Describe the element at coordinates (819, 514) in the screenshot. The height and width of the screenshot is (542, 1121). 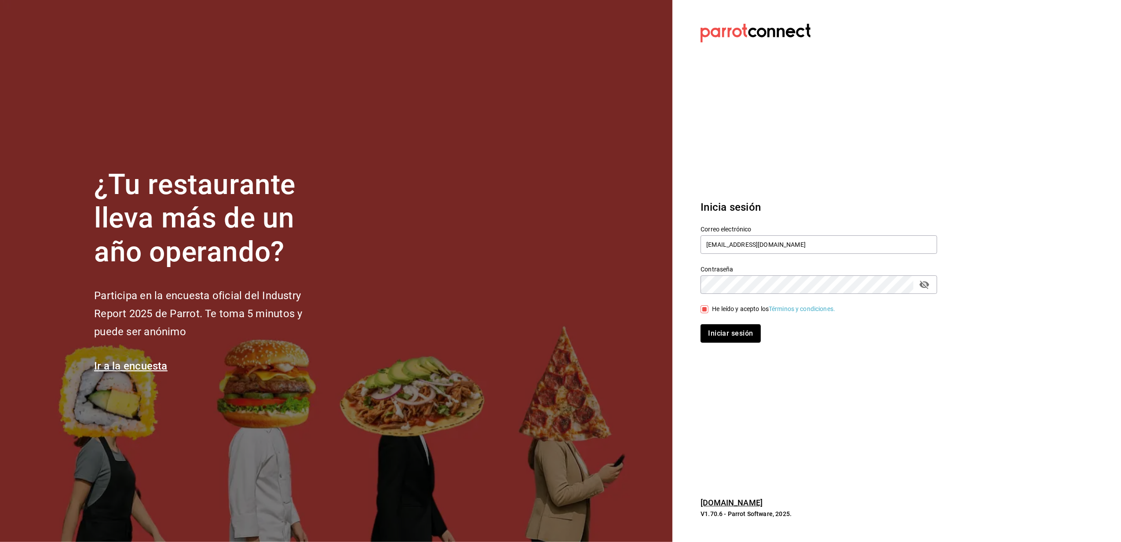
I see `p: V1.70.6 - Parrot Software, 2025.` at that location.